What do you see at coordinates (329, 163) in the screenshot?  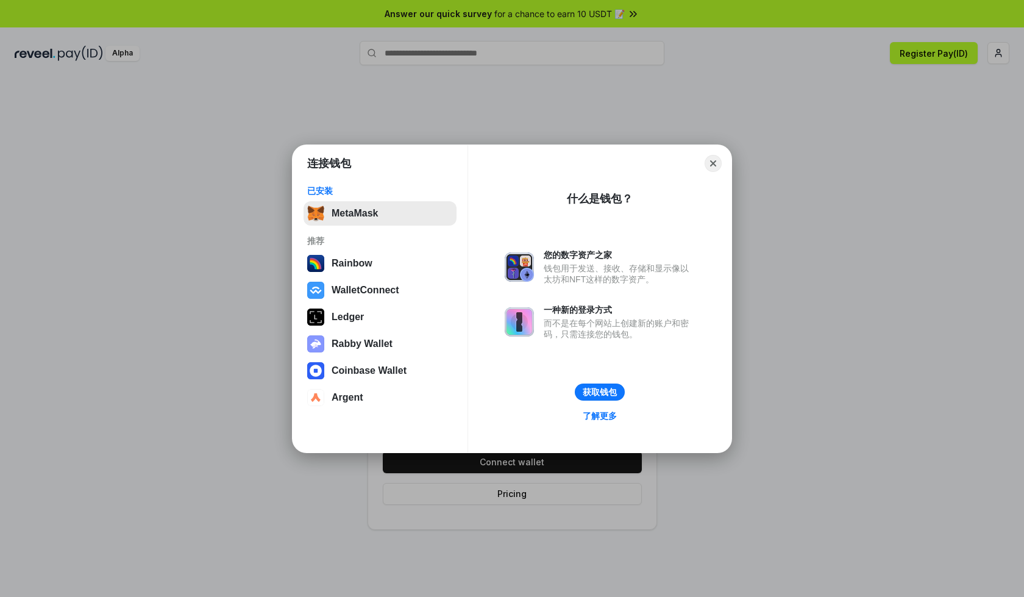 I see `h1: 连接钱包` at bounding box center [329, 163].